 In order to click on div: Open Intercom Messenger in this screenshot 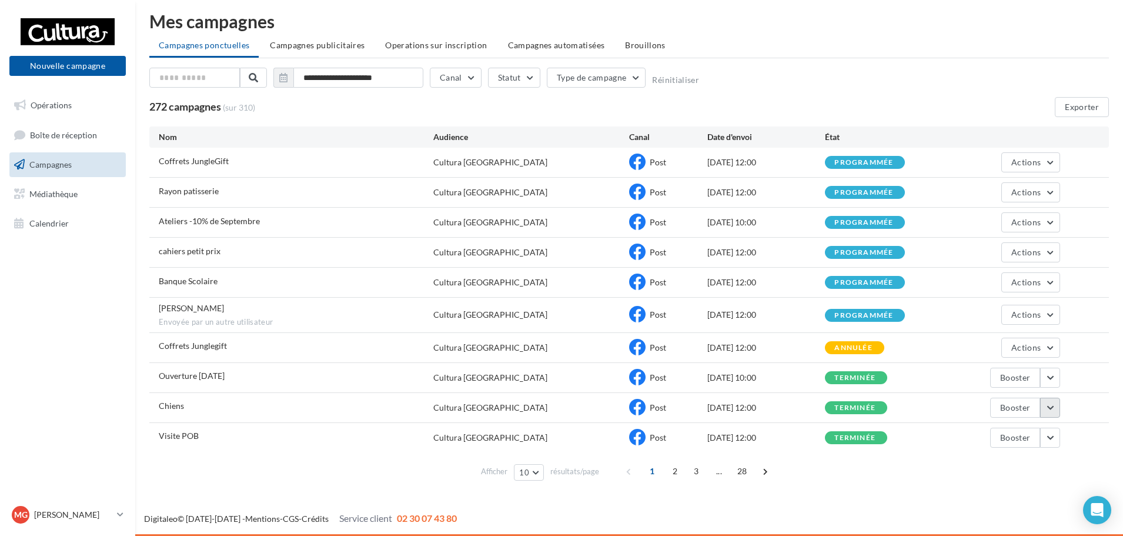, I will do `click(1097, 510)`.